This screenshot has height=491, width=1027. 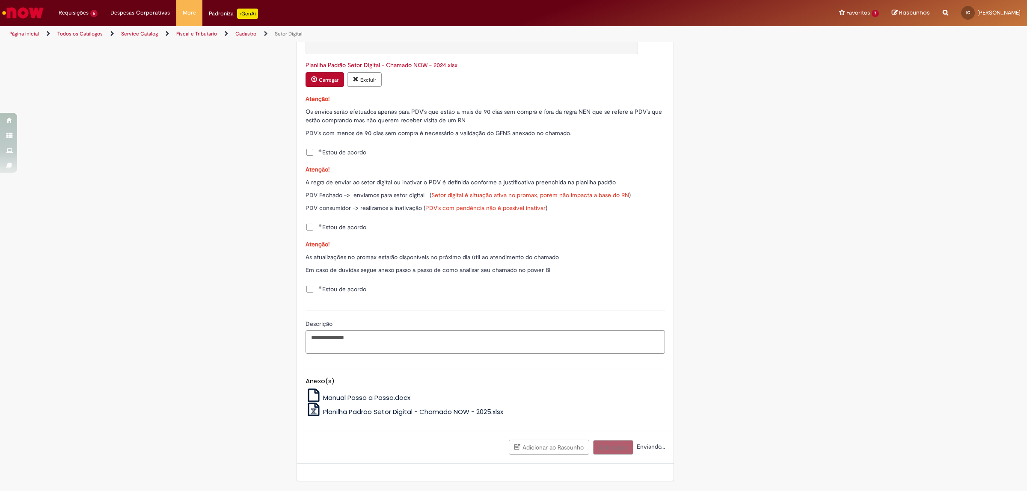 I want to click on span: Enviando..., so click(x=650, y=447).